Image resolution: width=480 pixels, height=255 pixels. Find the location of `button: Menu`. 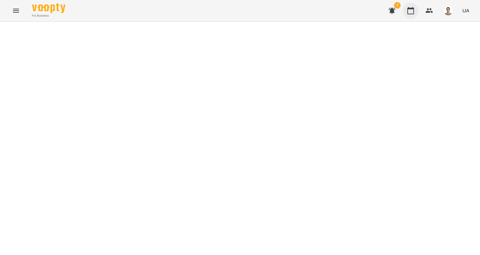

button: Menu is located at coordinates (16, 11).